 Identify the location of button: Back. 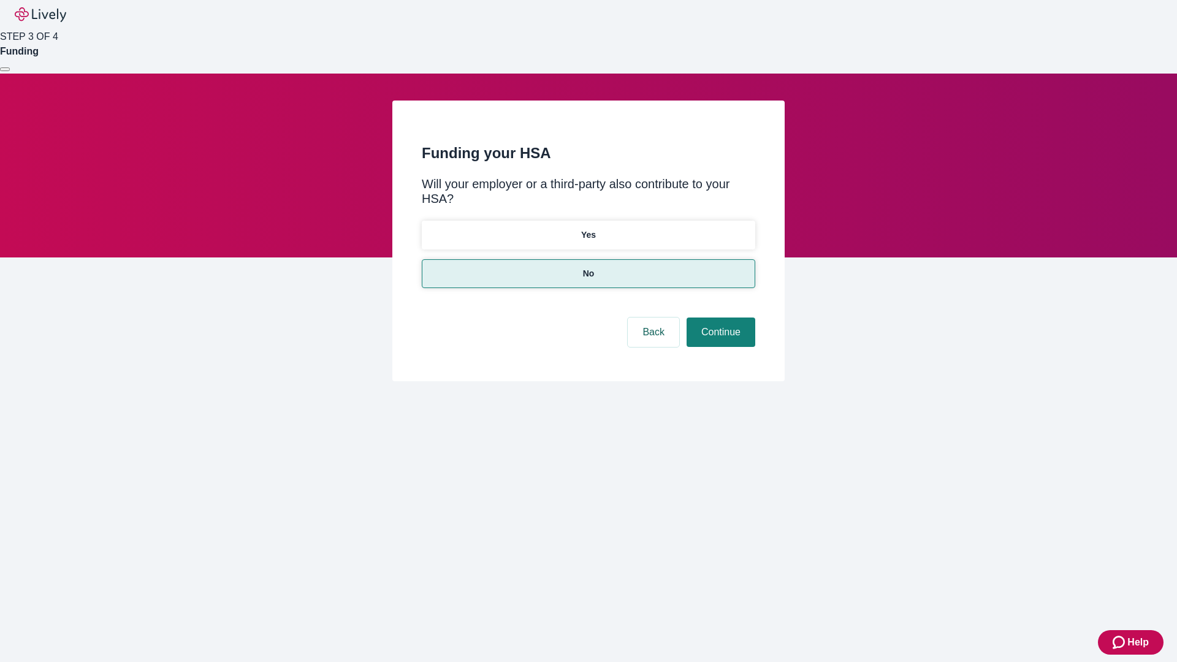
(654, 332).